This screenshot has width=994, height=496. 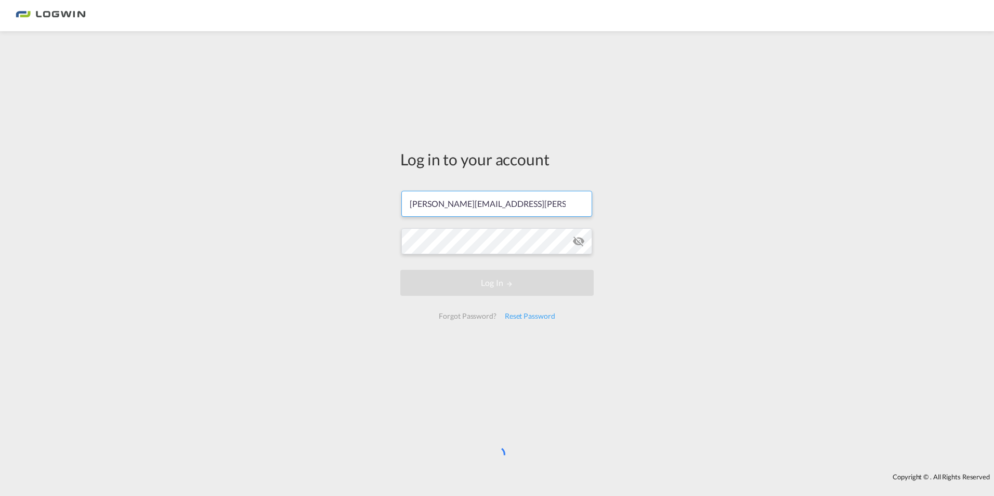 What do you see at coordinates (467, 316) in the screenshot?
I see `div: Forgot Password?` at bounding box center [467, 316].